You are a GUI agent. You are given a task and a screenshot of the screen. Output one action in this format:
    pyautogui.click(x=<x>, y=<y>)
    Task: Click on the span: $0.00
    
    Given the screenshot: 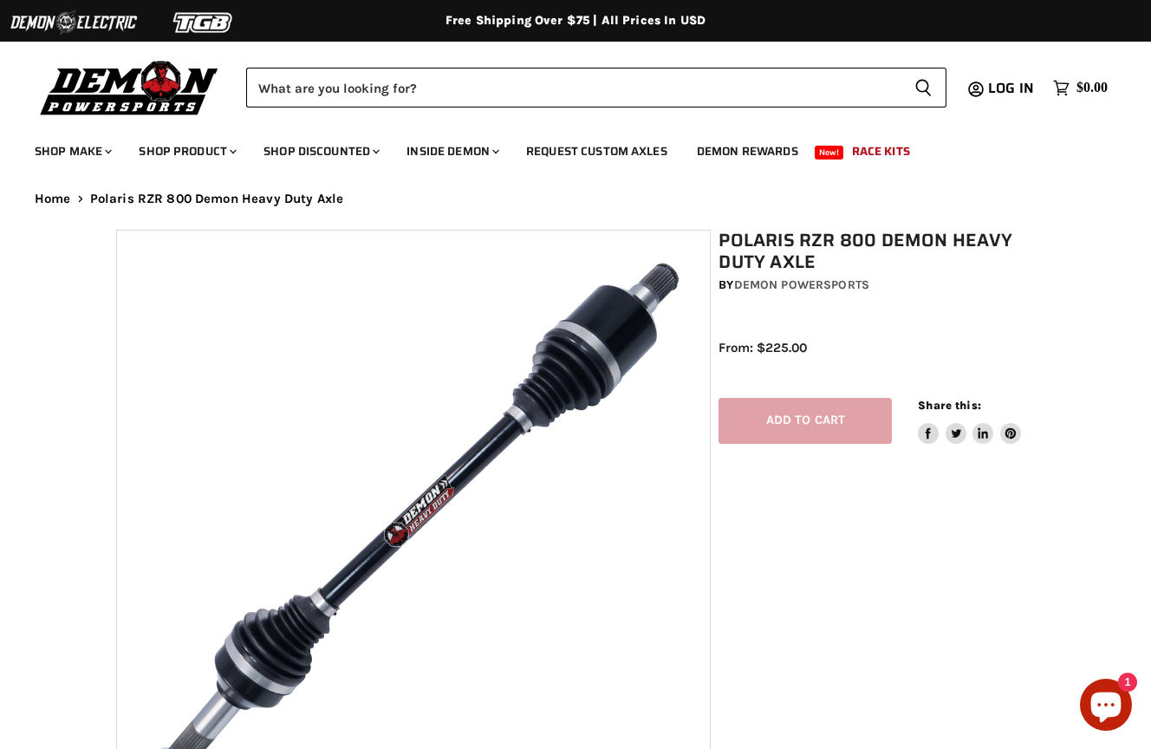 What is the action you would take?
    pyautogui.click(x=1092, y=88)
    